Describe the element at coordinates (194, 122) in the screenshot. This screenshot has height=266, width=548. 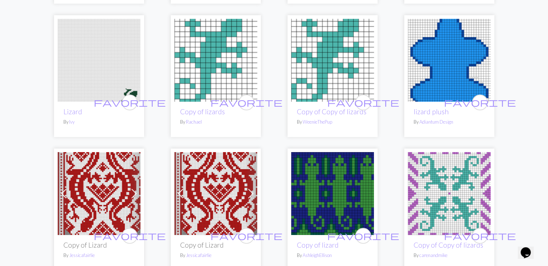
I see `a: Rachael` at that location.